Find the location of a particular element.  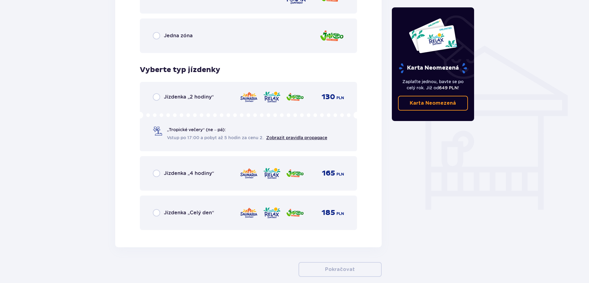

font: Vyberte typ jízdenky is located at coordinates (180, 70).